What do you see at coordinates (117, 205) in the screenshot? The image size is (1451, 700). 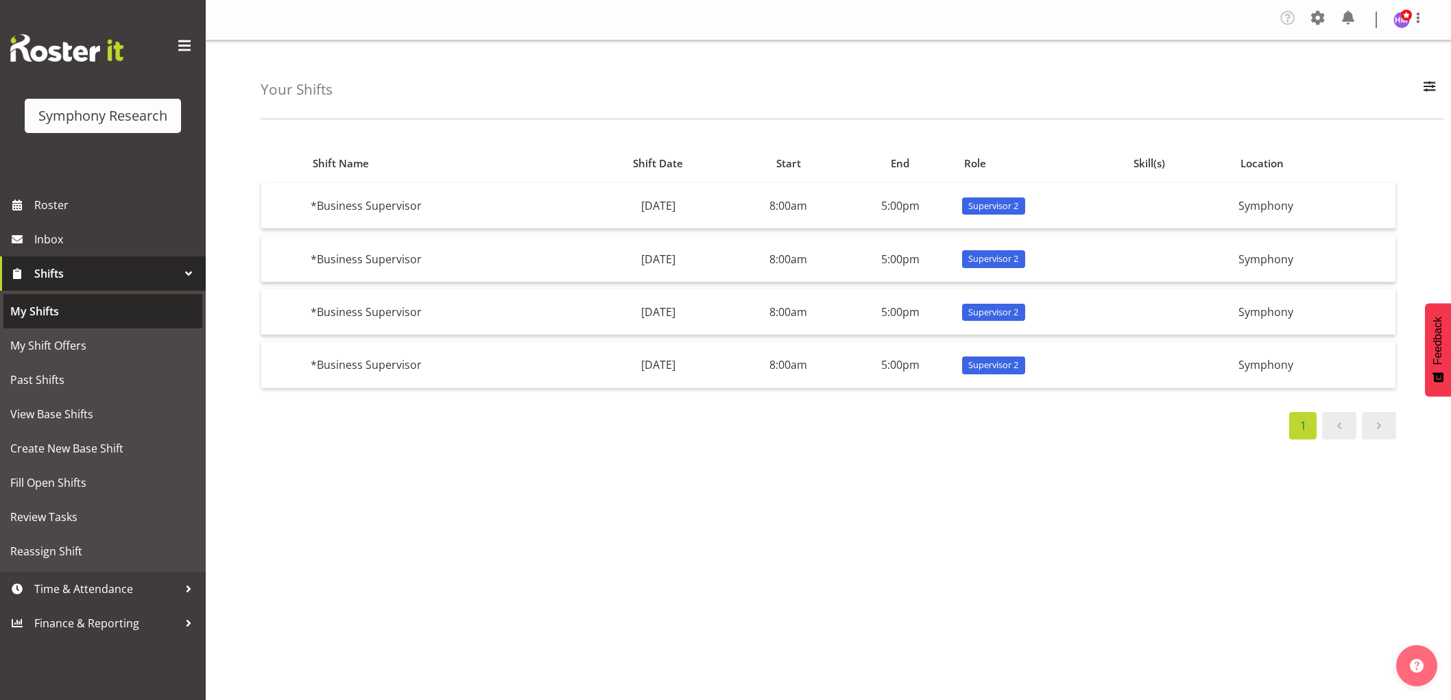 I see `span: Roster` at bounding box center [117, 205].